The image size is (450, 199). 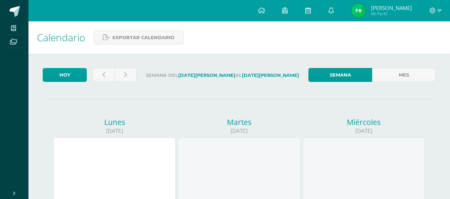 I want to click on span: Exportar calendario, so click(x=143, y=37).